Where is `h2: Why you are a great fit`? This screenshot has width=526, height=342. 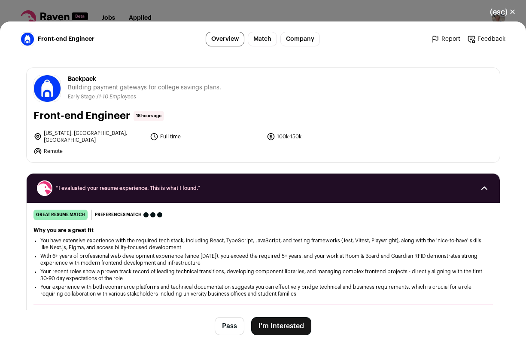 h2: Why you are a great fit is located at coordinates (263, 230).